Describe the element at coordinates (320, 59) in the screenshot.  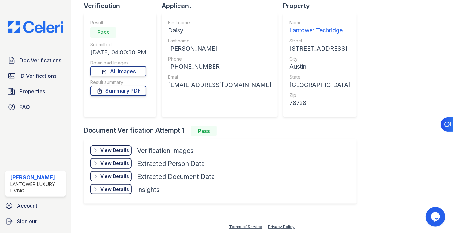
I see `div: City` at that location.